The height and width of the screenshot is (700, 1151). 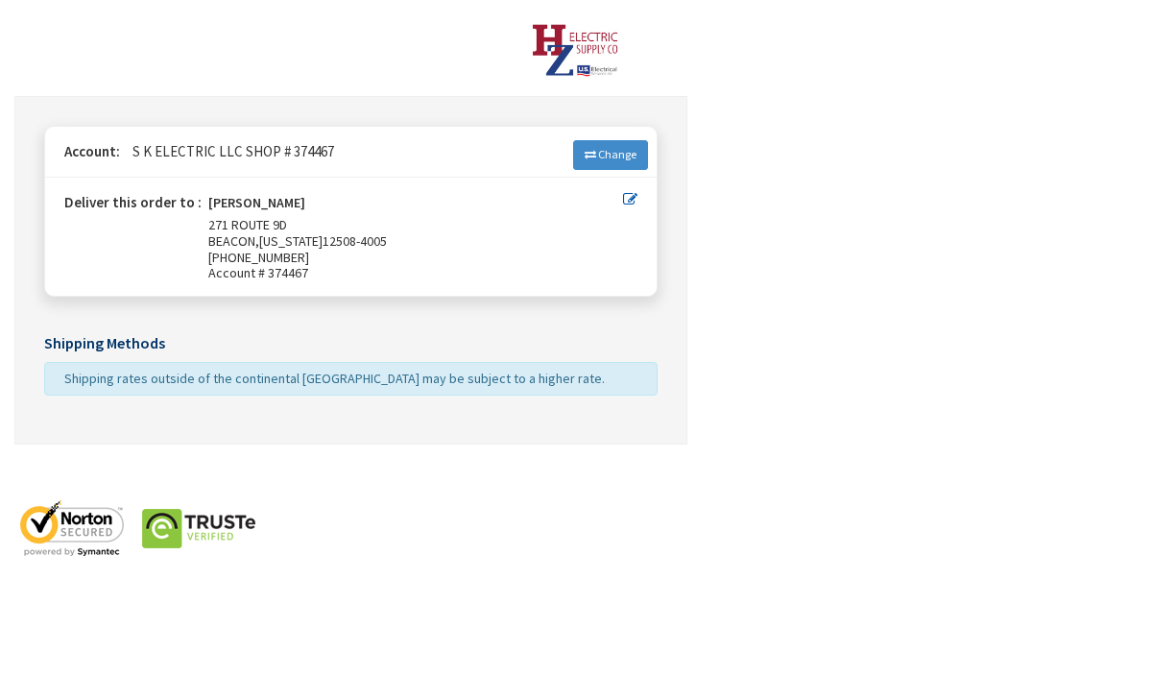 I want to click on span: BEACON,, so click(x=233, y=241).